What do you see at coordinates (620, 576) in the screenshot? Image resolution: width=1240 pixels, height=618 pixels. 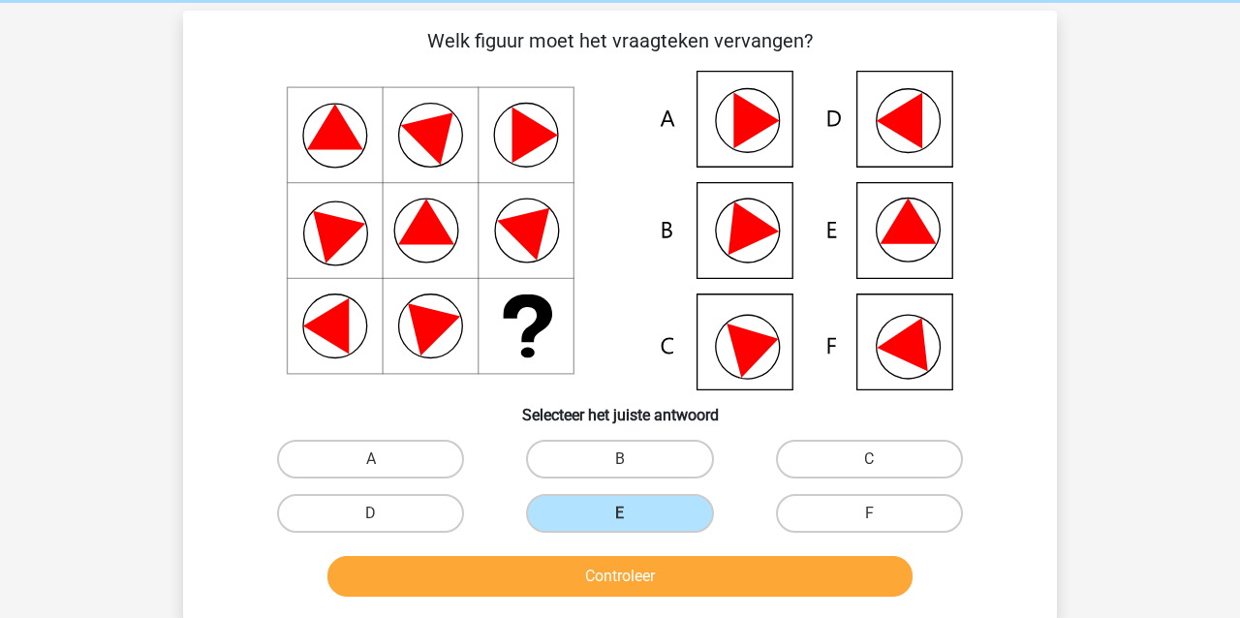 I see `button: Controleer` at bounding box center [620, 576].